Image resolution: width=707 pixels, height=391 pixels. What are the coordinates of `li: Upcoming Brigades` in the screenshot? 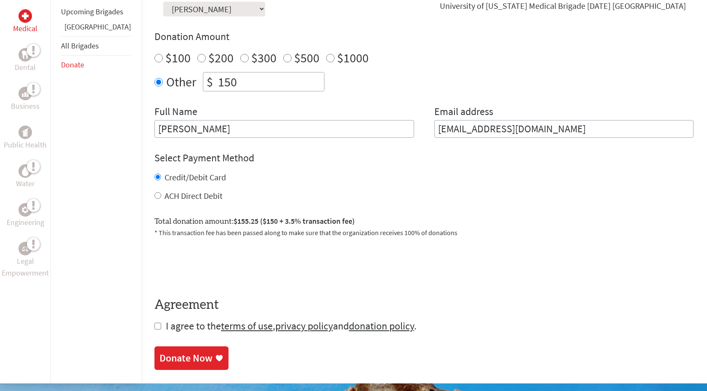 It's located at (96, 12).